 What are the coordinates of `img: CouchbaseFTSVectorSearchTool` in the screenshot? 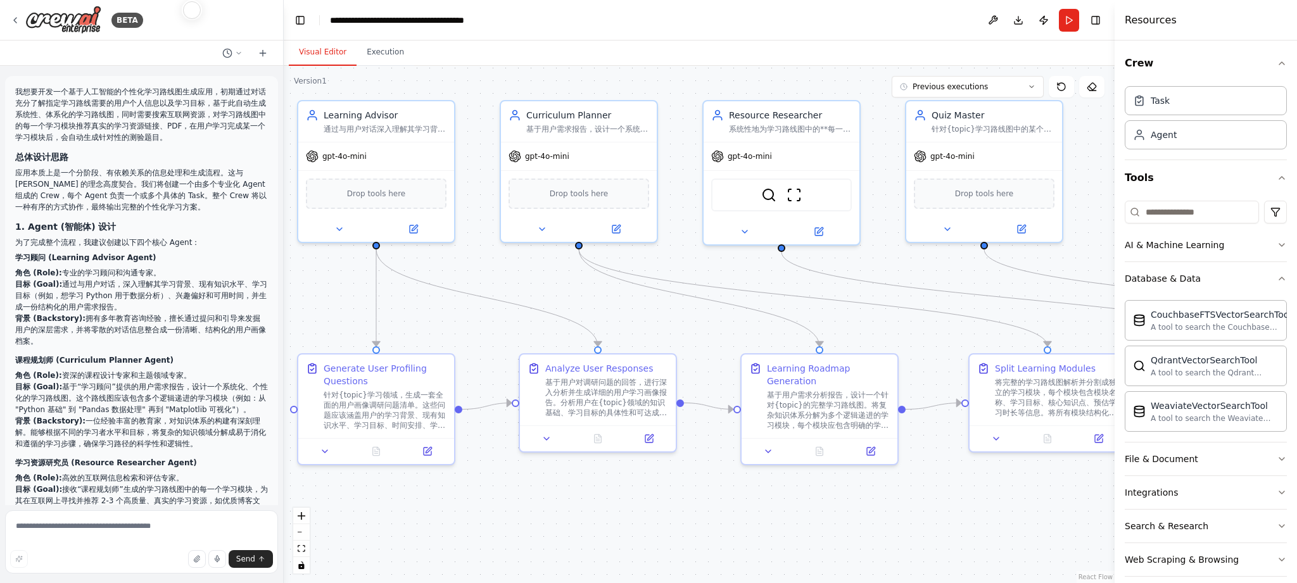 It's located at (1139, 320).